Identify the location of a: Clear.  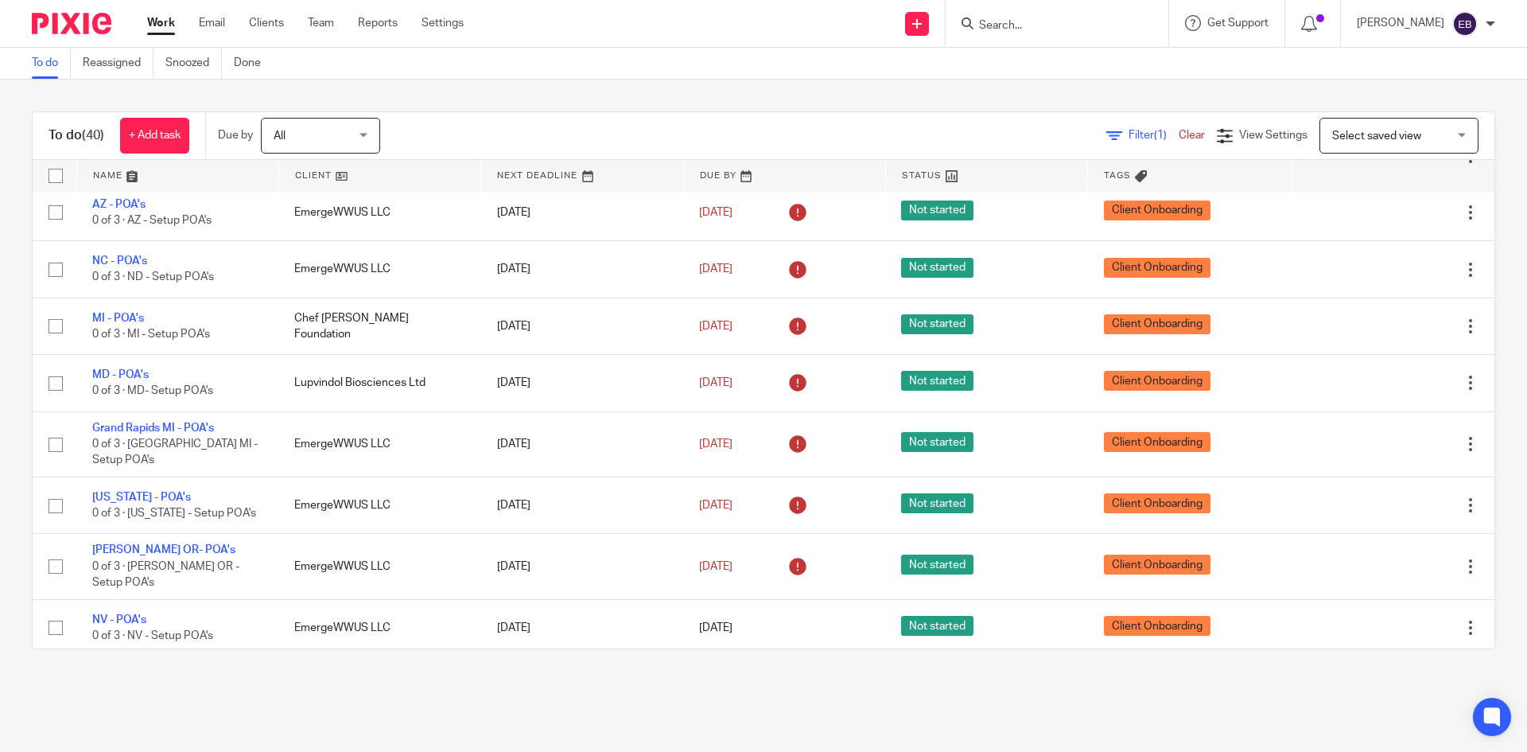
(1192, 135).